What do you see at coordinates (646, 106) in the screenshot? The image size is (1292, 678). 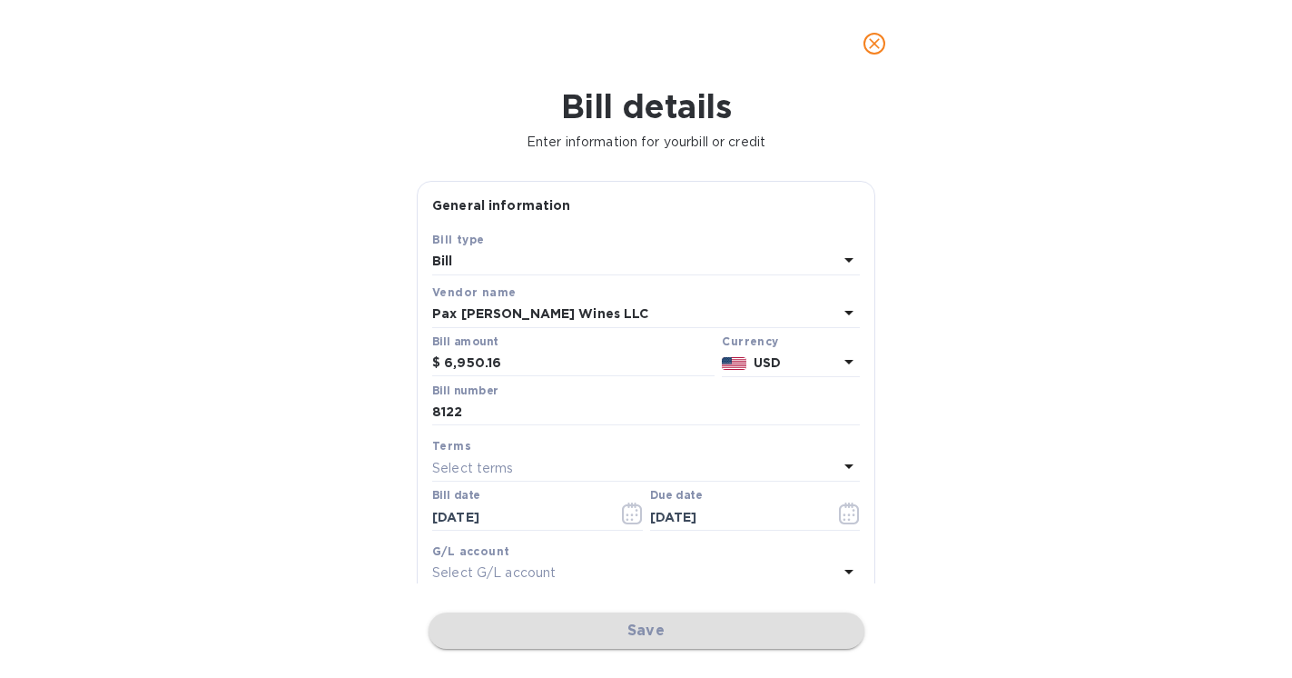 I see `h1: Bill details` at bounding box center [646, 106].